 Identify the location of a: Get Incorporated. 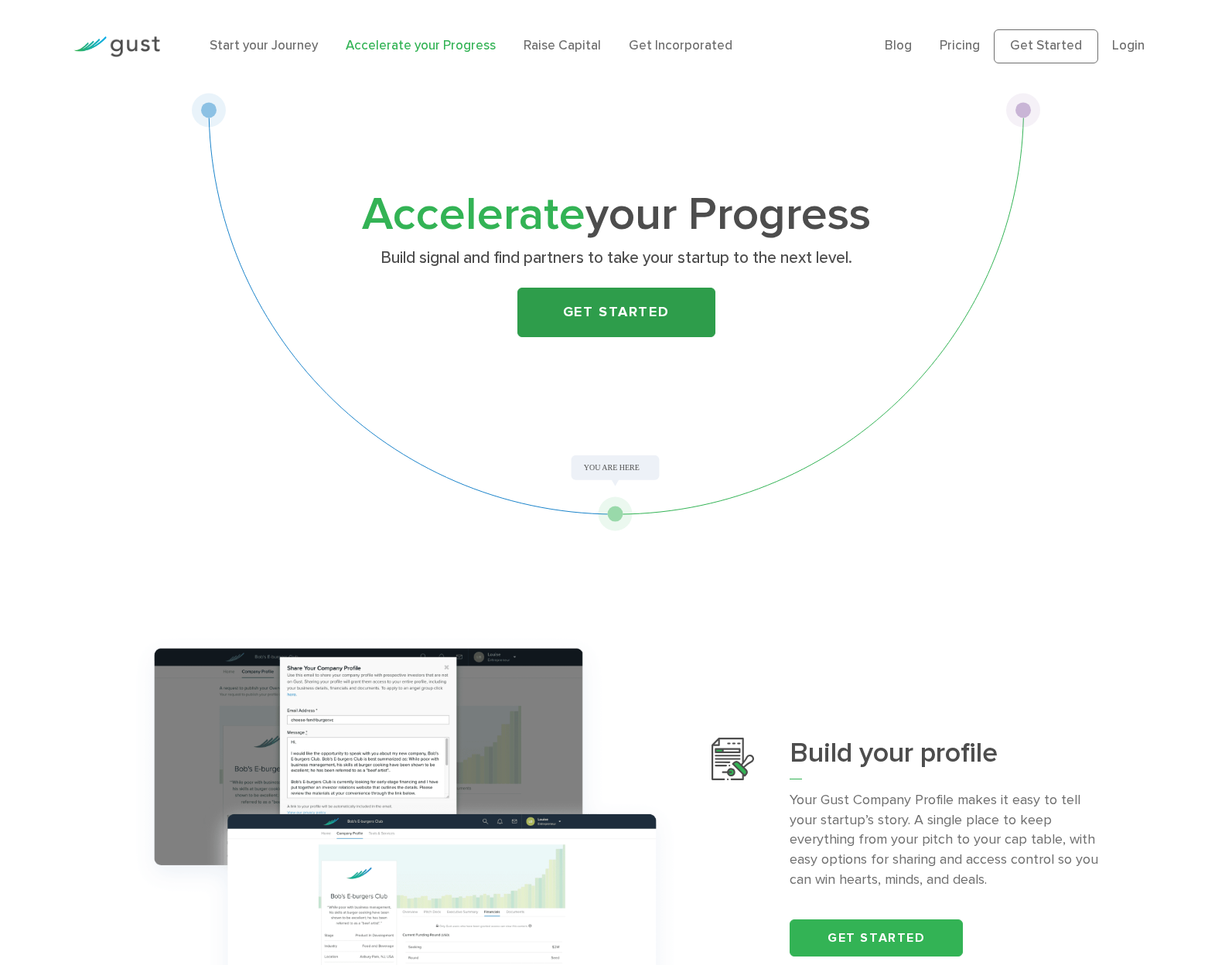
(680, 46).